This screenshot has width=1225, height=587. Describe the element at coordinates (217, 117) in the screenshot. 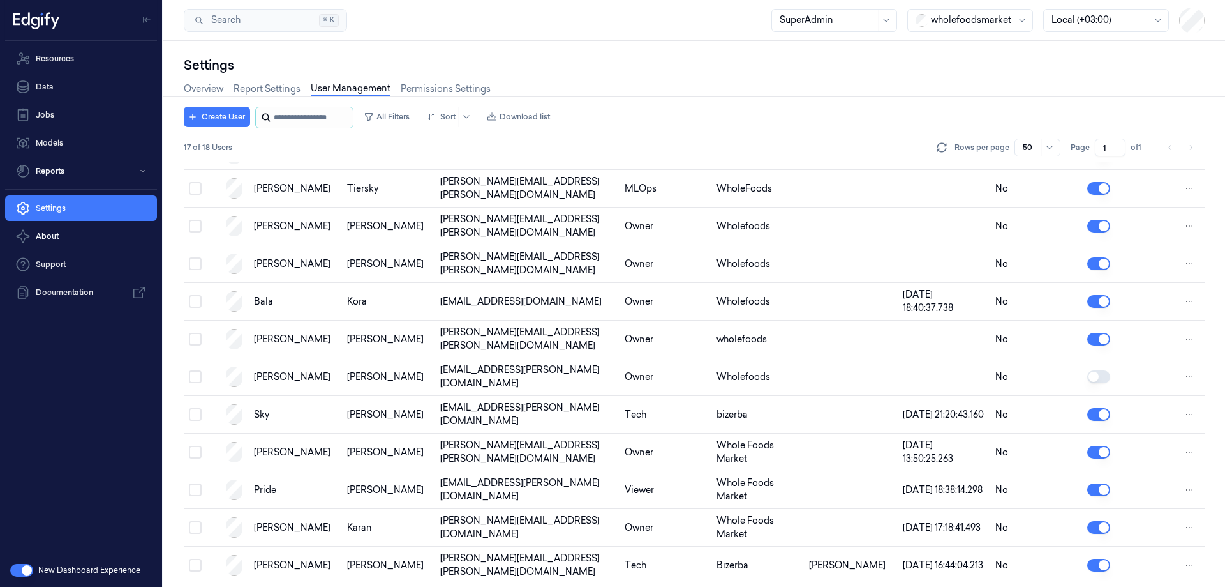

I see `button: Create User` at that location.